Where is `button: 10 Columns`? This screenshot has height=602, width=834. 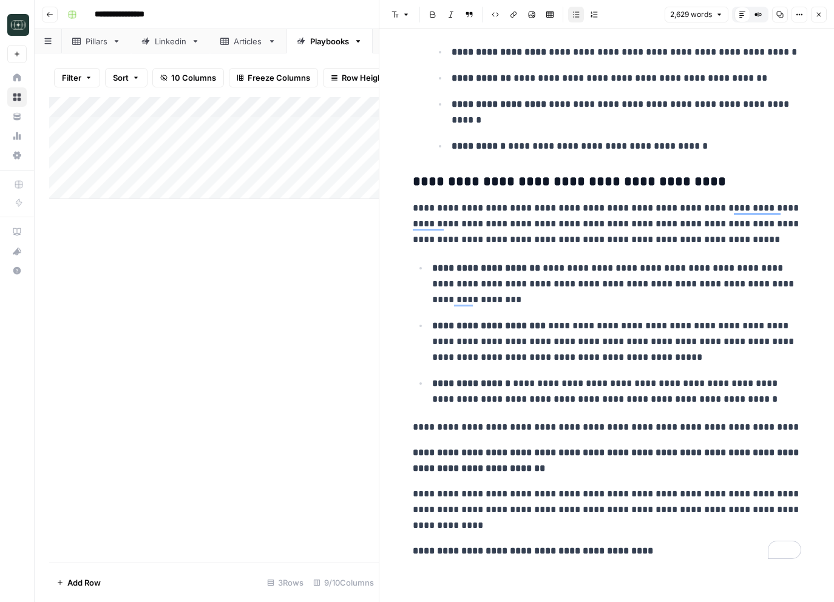
button: 10 Columns is located at coordinates (188, 78).